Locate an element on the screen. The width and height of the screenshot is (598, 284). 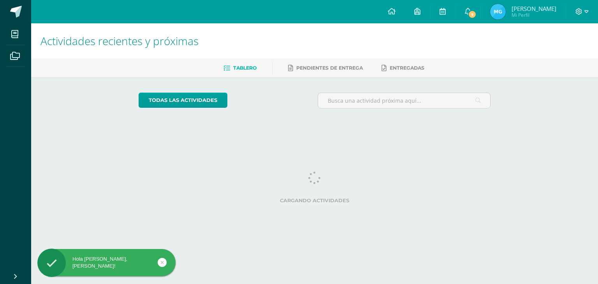
span: 9 is located at coordinates (472, 14).